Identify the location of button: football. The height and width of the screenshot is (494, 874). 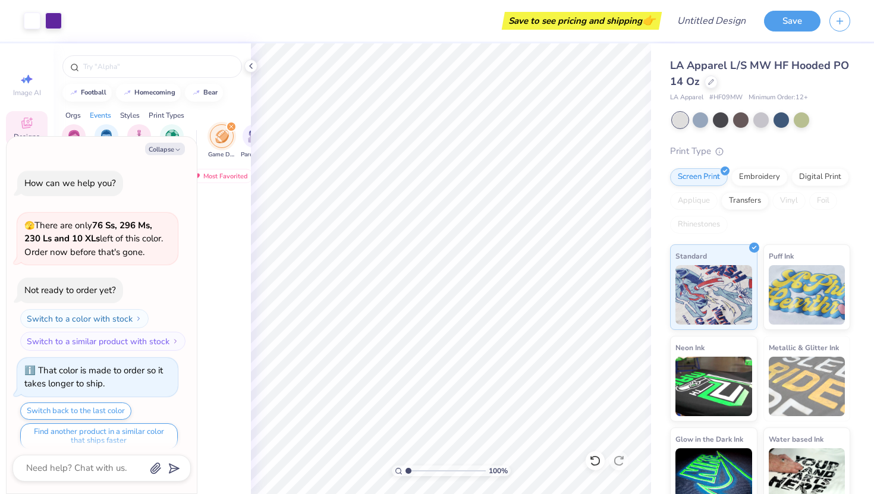
(87, 93).